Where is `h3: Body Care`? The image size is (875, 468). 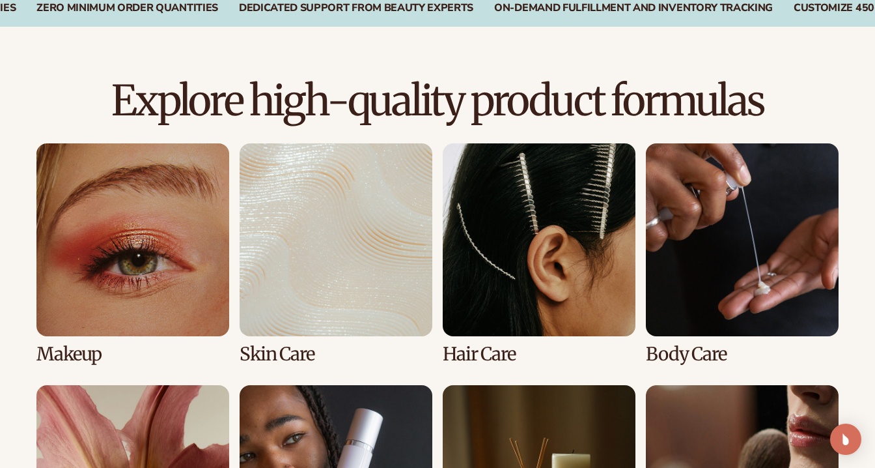
h3: Body Care is located at coordinates (742, 354).